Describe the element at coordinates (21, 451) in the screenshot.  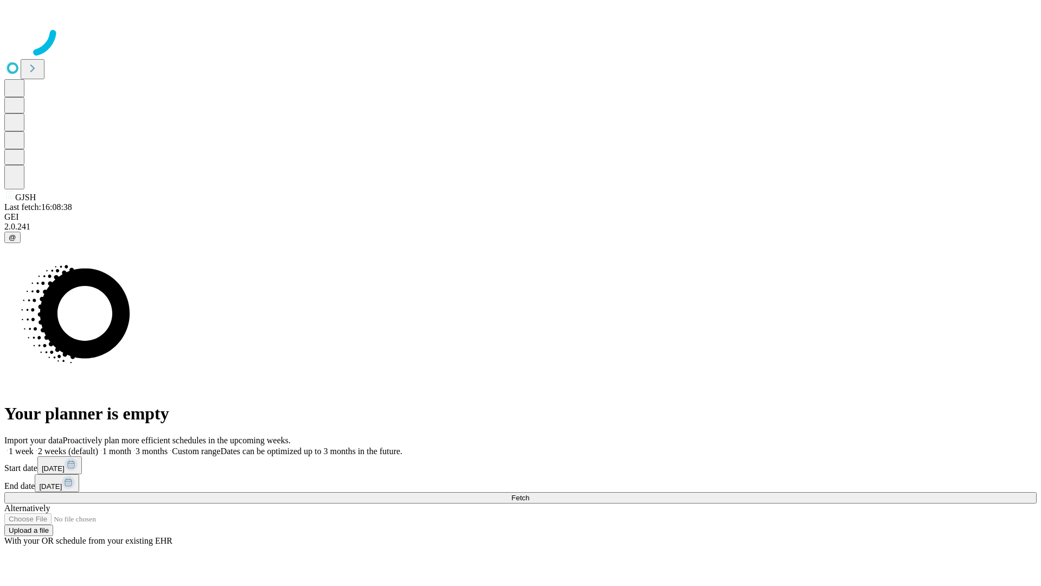
I see `span: 1 week` at that location.